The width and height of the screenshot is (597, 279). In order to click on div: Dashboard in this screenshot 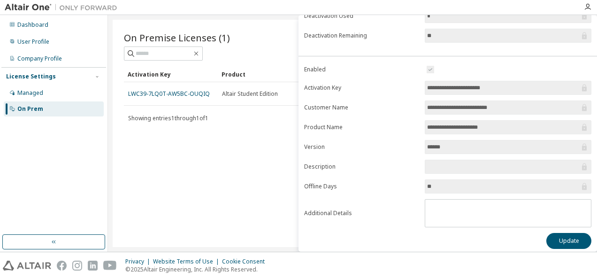, I will do `click(33, 25)`.